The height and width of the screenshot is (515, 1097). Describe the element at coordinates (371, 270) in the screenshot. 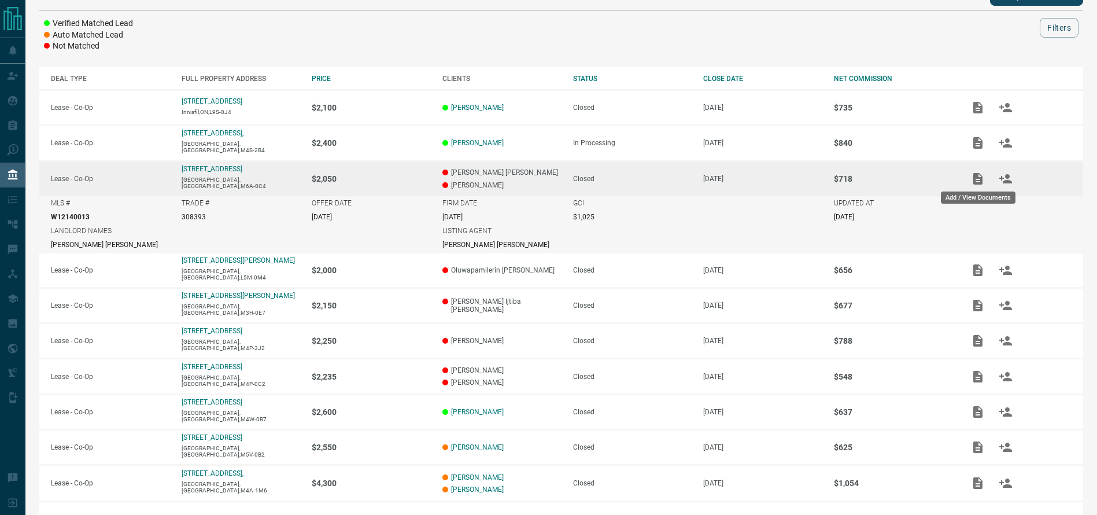

I see `p: $2,000` at that location.